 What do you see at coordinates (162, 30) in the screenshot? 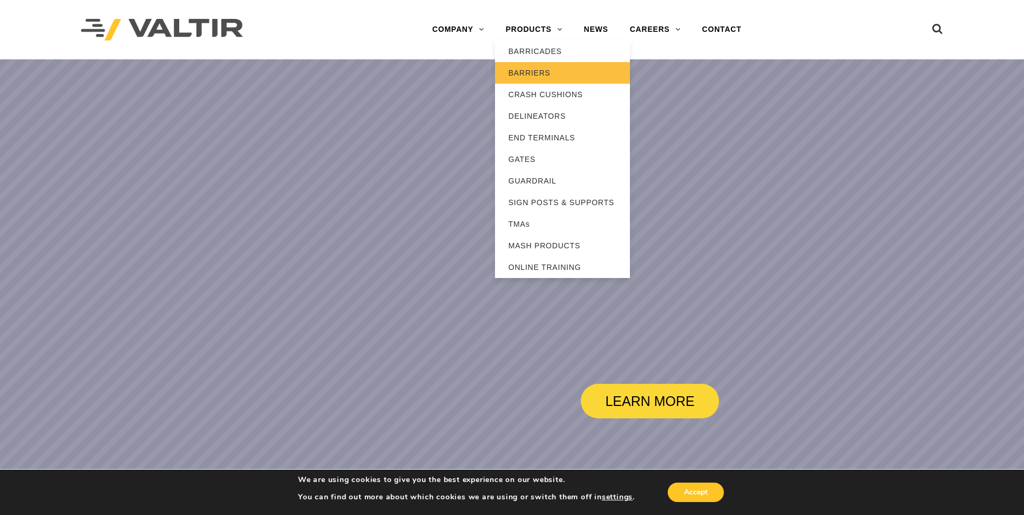
I see `img: Valtir` at bounding box center [162, 30].